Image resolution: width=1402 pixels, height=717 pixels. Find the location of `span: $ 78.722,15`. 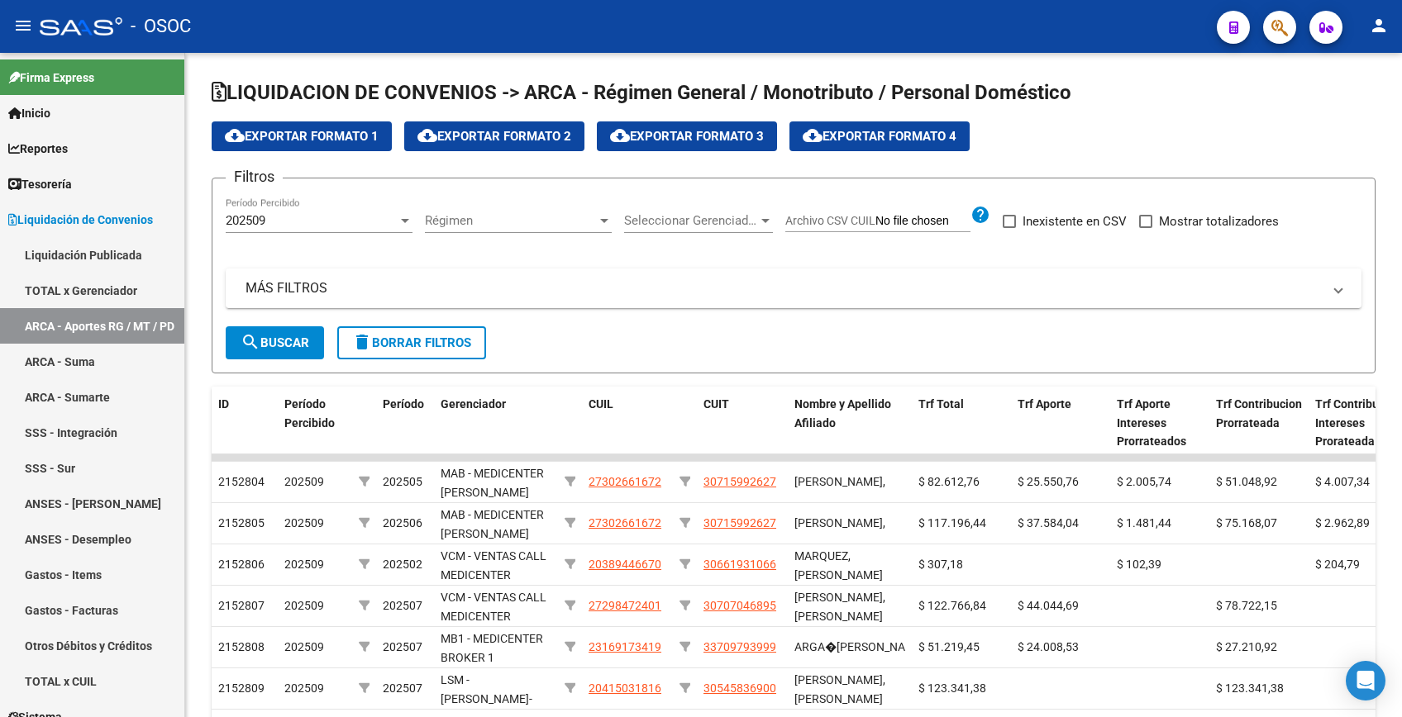

span: $ 78.722,15 is located at coordinates (1246, 606).